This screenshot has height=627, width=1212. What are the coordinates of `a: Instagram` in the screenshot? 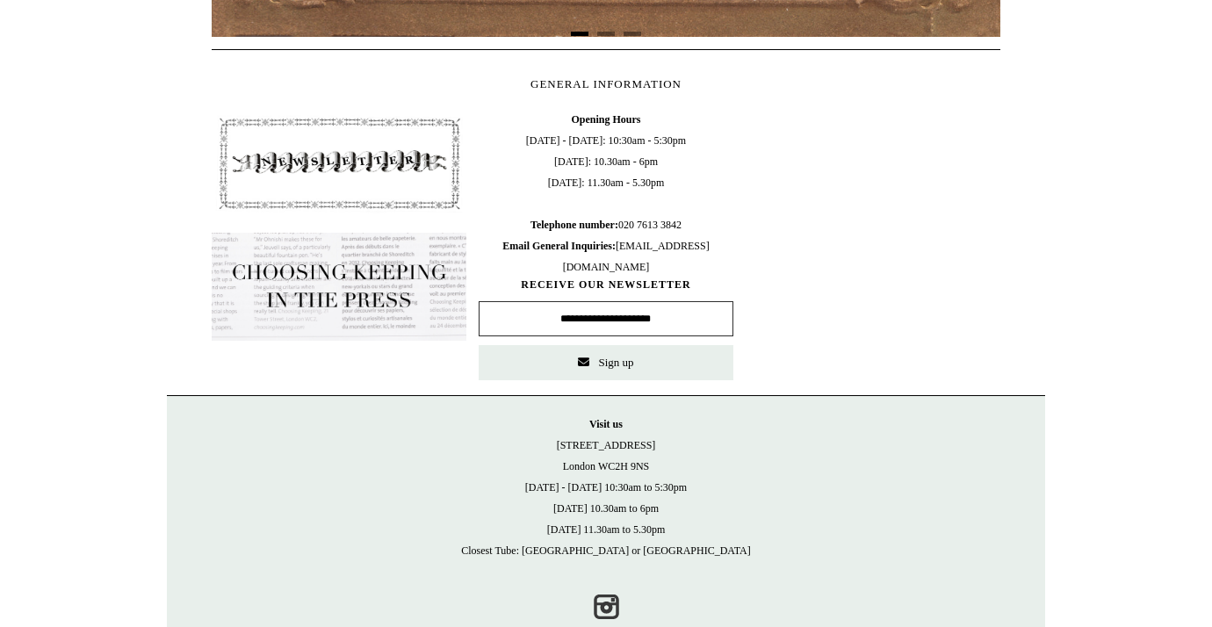 It's located at (606, 607).